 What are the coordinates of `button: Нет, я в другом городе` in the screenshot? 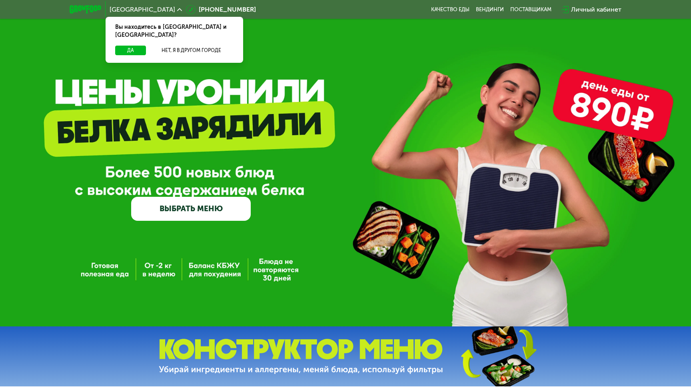 It's located at (191, 50).